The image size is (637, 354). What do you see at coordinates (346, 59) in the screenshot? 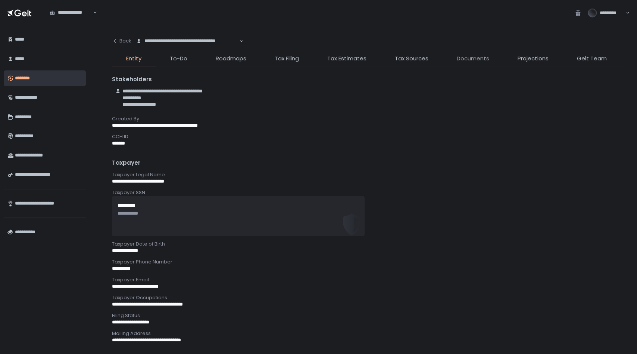
I see `span: Tax Estimates` at bounding box center [346, 59].